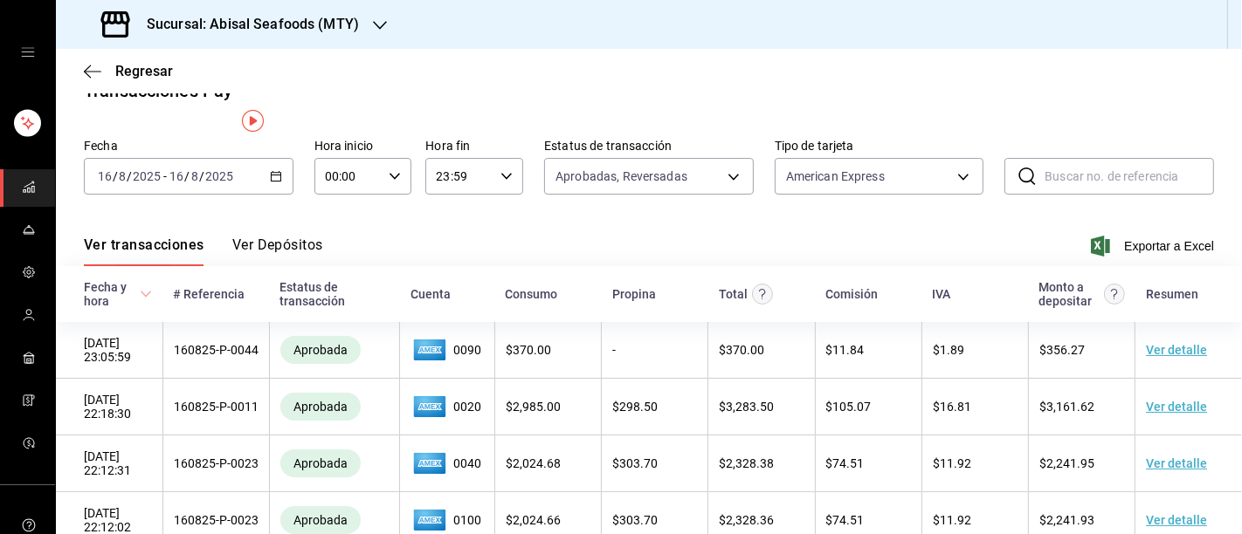 The image size is (1242, 534). What do you see at coordinates (952, 407) in the screenshot?
I see `span: $ 16.81` at bounding box center [952, 407].